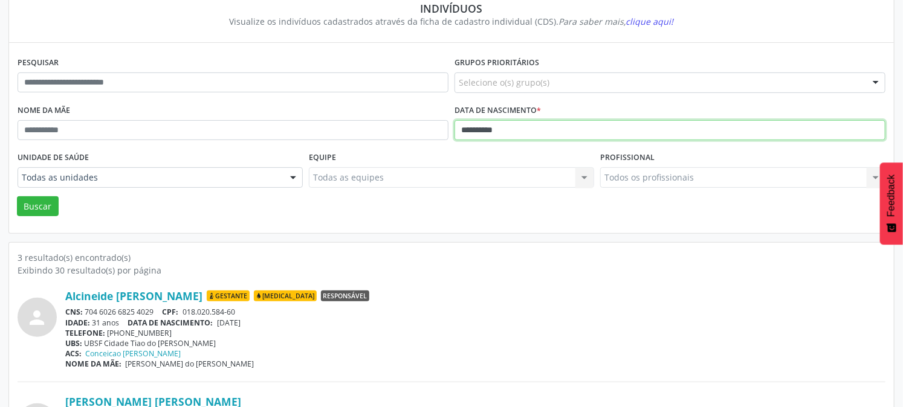 This screenshot has width=903, height=407. I want to click on span: Gestante, so click(228, 296).